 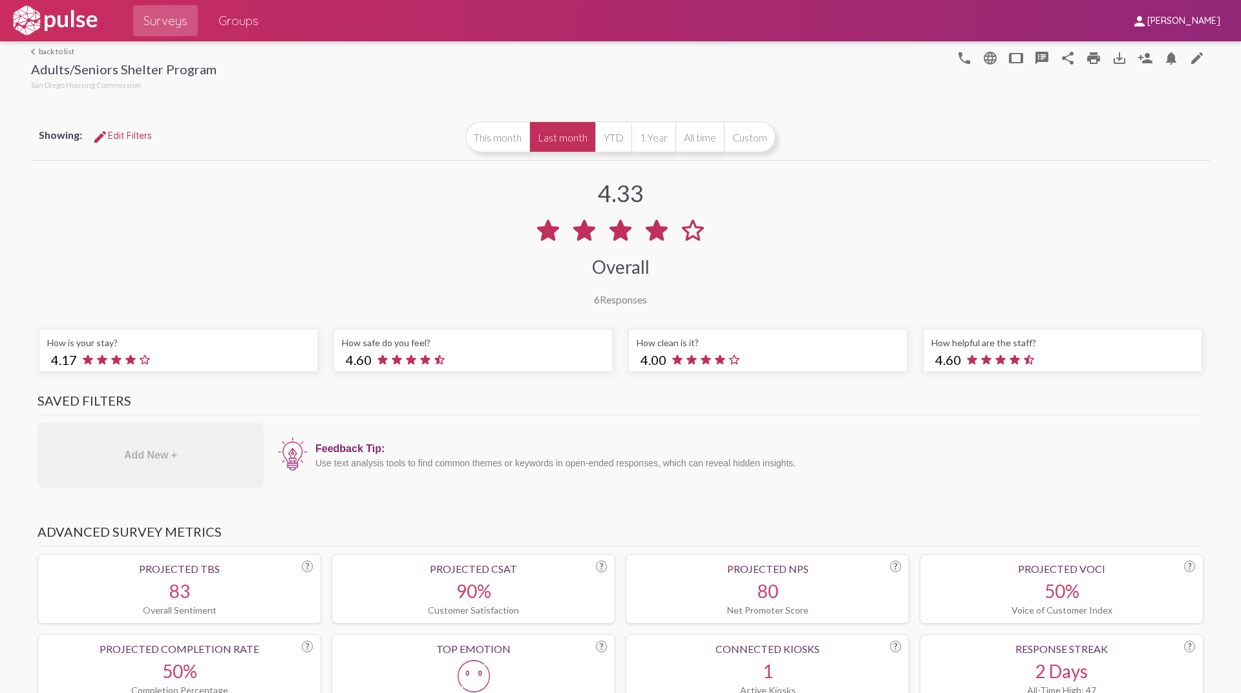 I want to click on span: Surveys, so click(x=165, y=21).